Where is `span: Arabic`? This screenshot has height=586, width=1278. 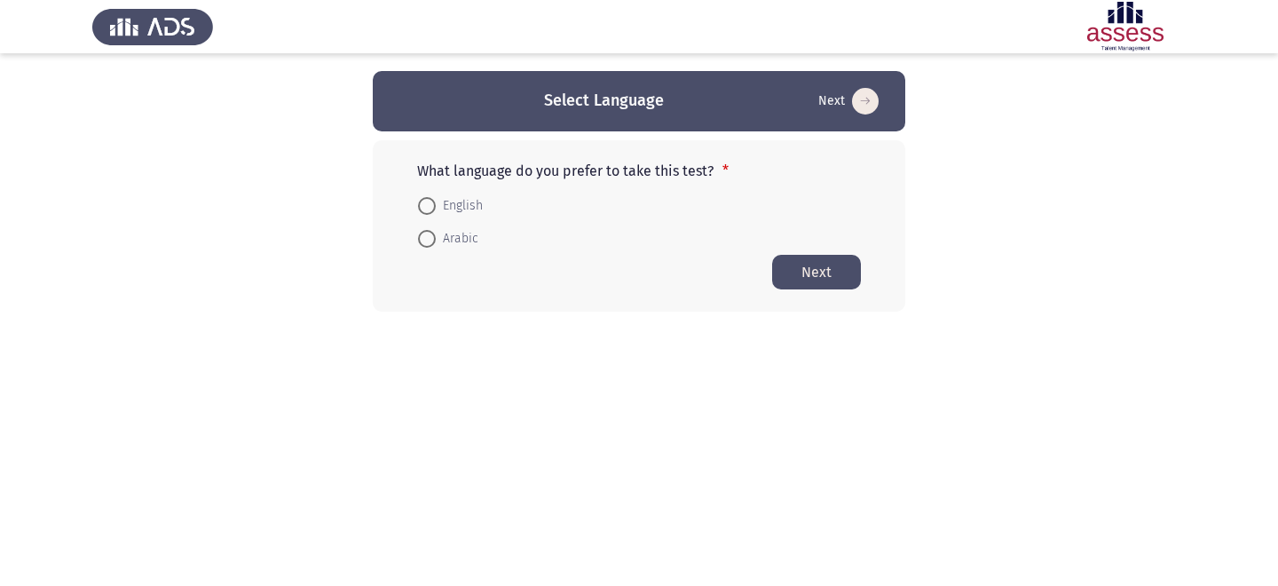
span: Arabic is located at coordinates (457, 239).